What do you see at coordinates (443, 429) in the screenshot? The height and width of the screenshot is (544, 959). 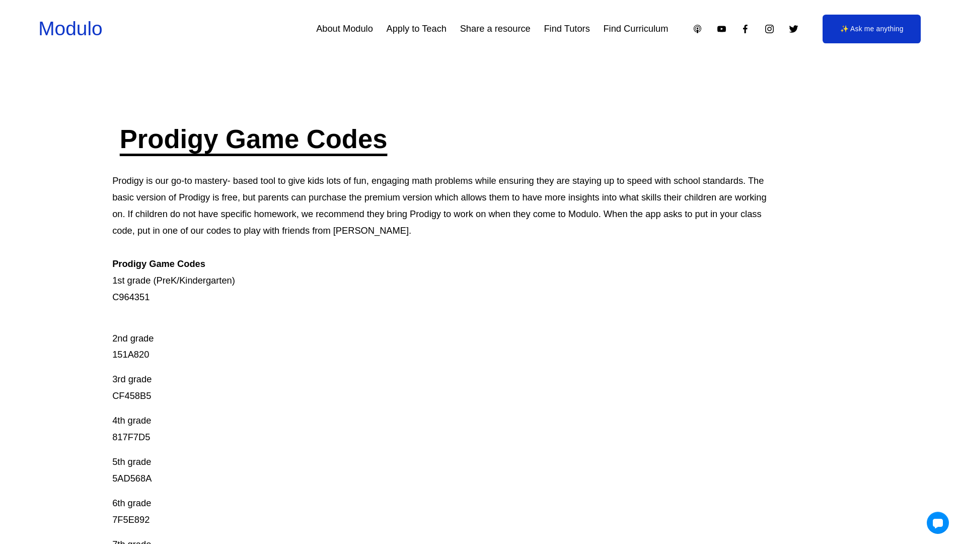 I see `p: 4th grade 817F7D5` at bounding box center [443, 429].